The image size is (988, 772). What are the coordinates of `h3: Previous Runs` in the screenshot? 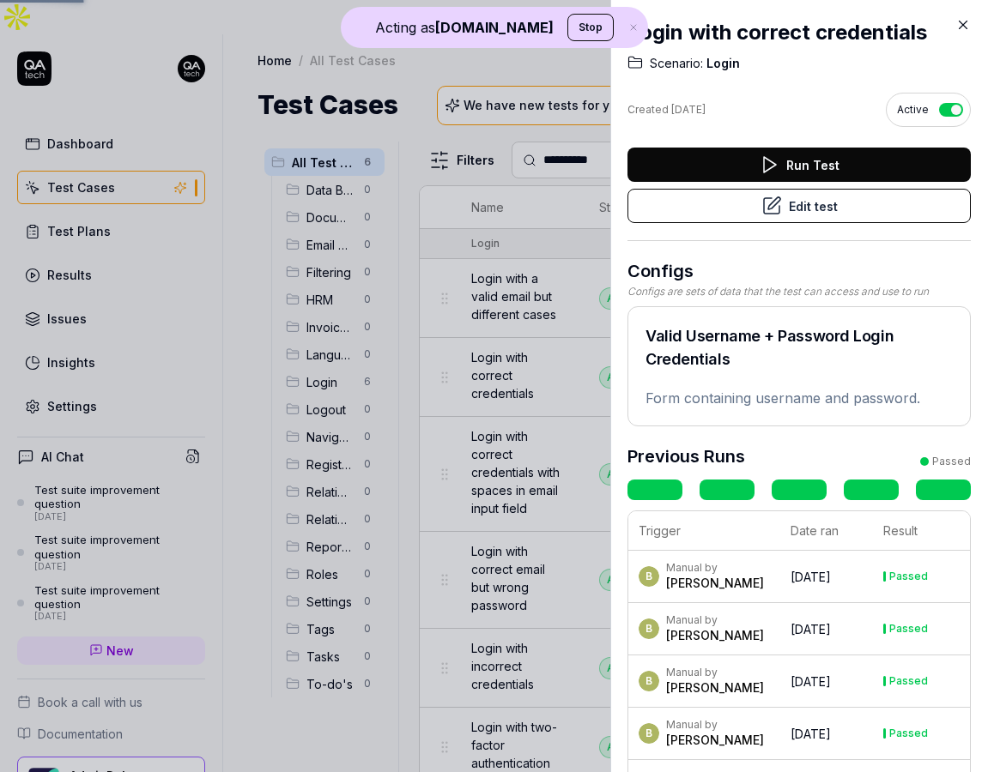 It's located at (686, 456).